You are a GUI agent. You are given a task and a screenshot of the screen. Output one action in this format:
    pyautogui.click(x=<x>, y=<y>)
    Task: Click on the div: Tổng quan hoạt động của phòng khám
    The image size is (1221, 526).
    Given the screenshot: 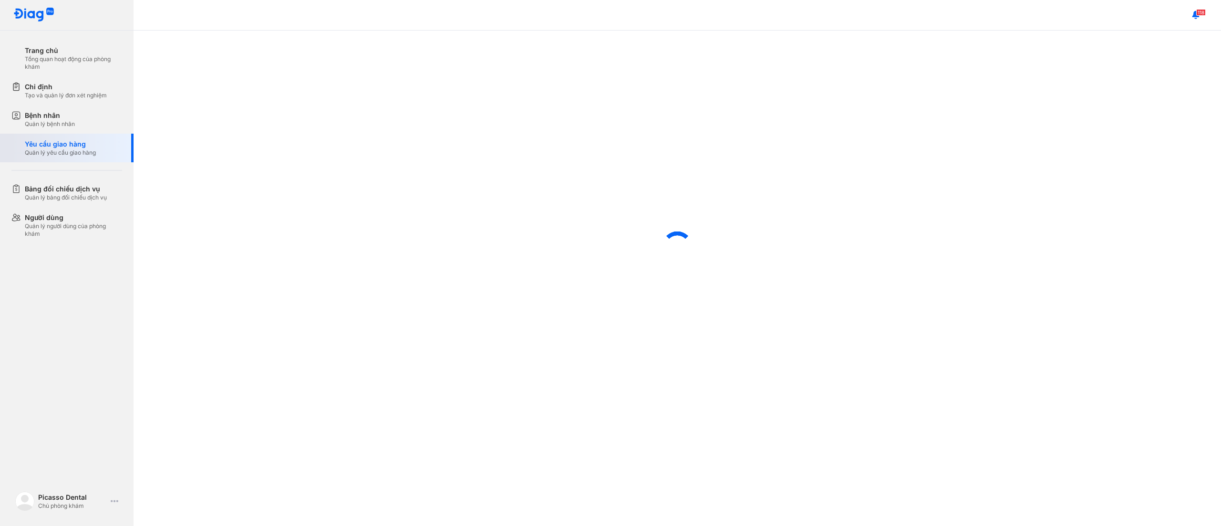 What is the action you would take?
    pyautogui.click(x=73, y=63)
    